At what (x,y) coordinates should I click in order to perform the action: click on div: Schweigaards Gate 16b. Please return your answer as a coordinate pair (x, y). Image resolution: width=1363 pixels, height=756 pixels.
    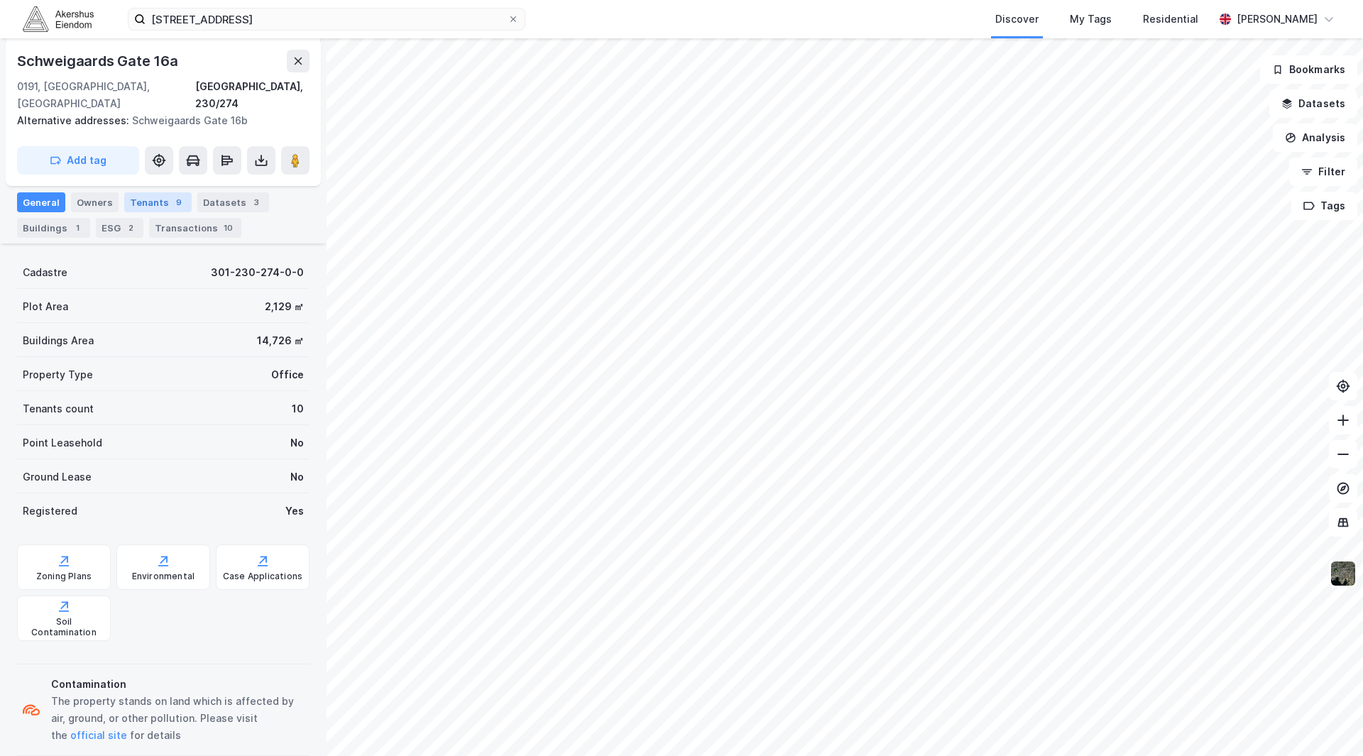
    Looking at the image, I should click on (158, 121).